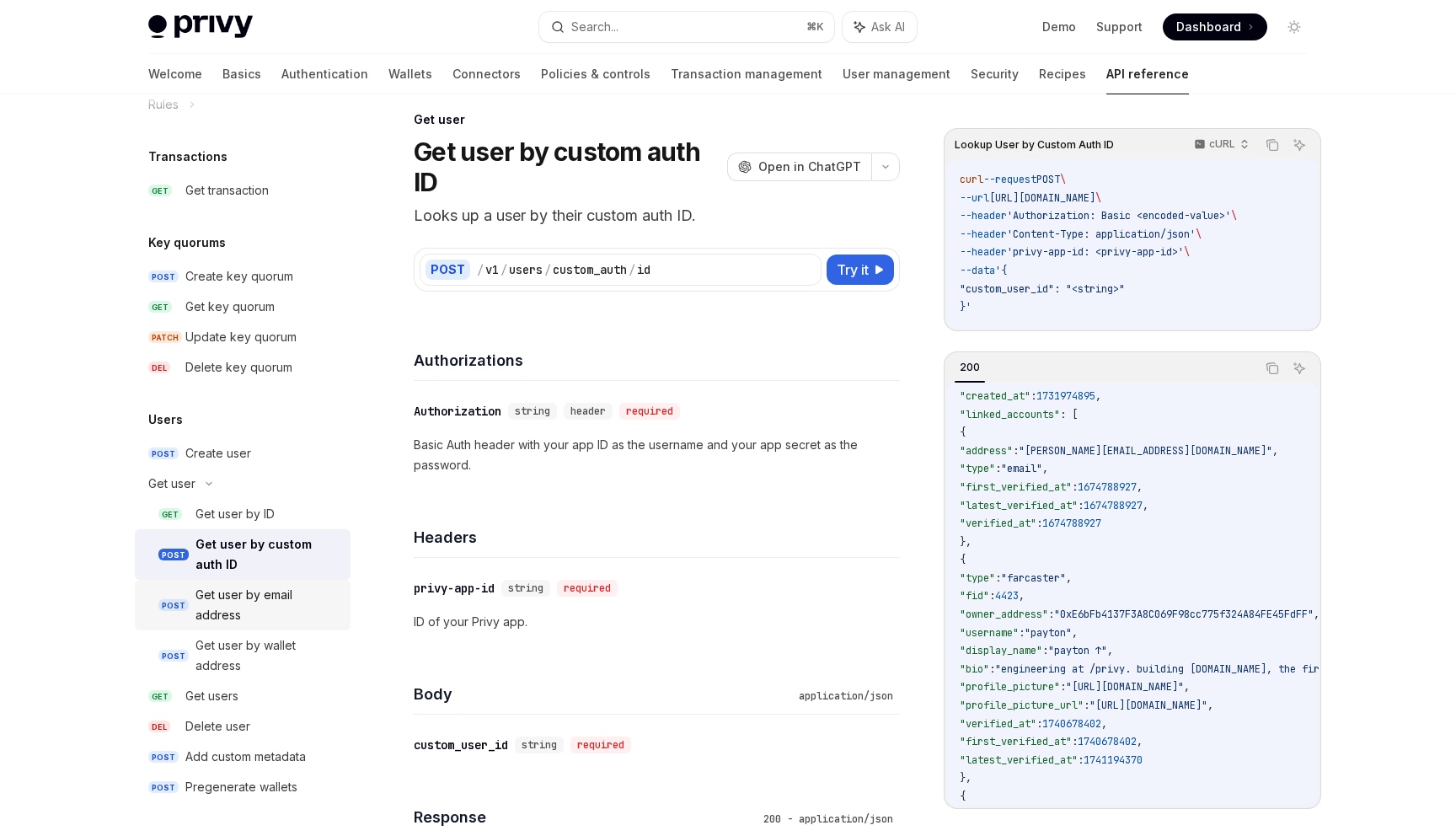 The width and height of the screenshot is (1456, 836). I want to click on span: PATCH, so click(166, 337).